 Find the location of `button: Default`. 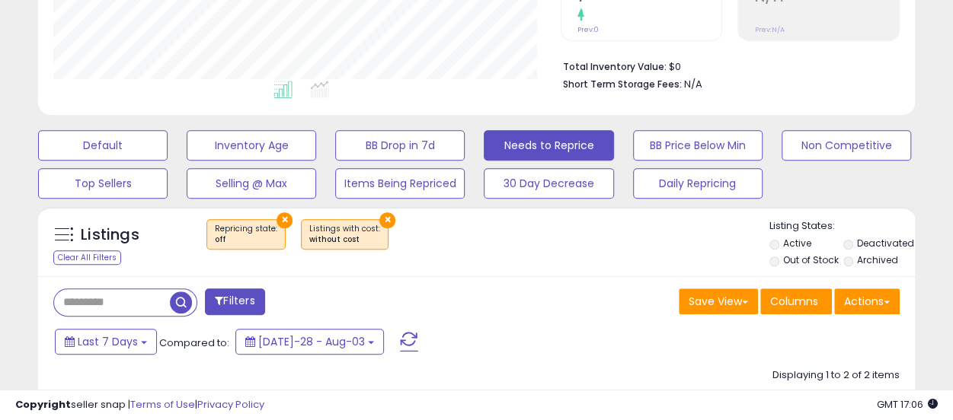

button: Default is located at coordinates (103, 145).